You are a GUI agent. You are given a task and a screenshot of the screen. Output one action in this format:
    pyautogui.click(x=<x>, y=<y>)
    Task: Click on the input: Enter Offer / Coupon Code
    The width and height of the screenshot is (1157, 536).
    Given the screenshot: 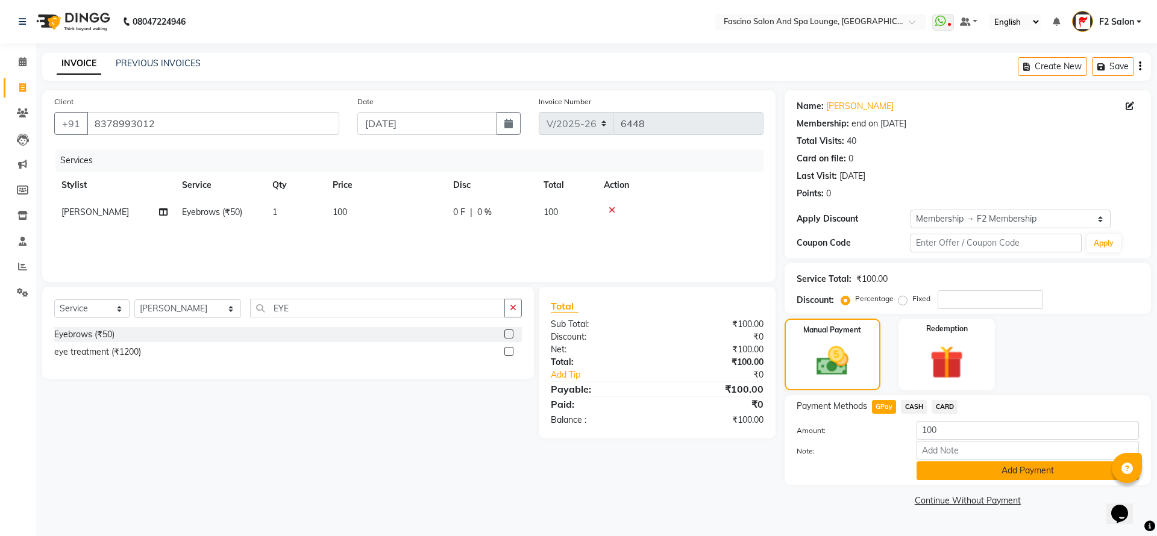 What is the action you would take?
    pyautogui.click(x=996, y=243)
    